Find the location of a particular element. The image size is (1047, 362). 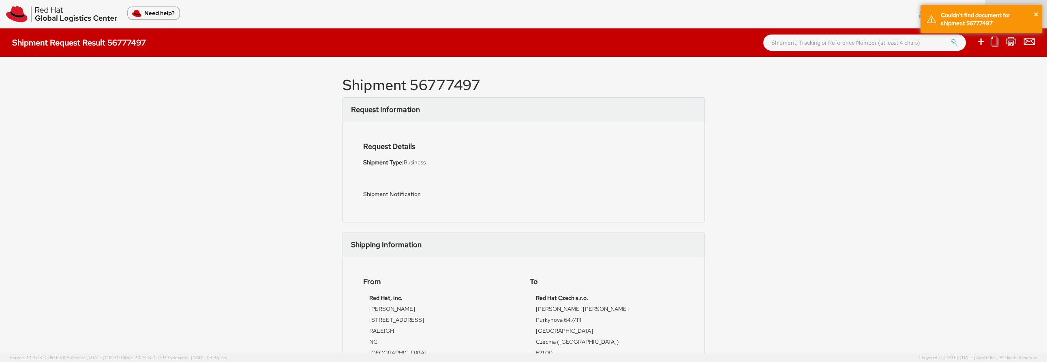

div: Couldn't find document for shipment 56777497 is located at coordinates (988, 19).